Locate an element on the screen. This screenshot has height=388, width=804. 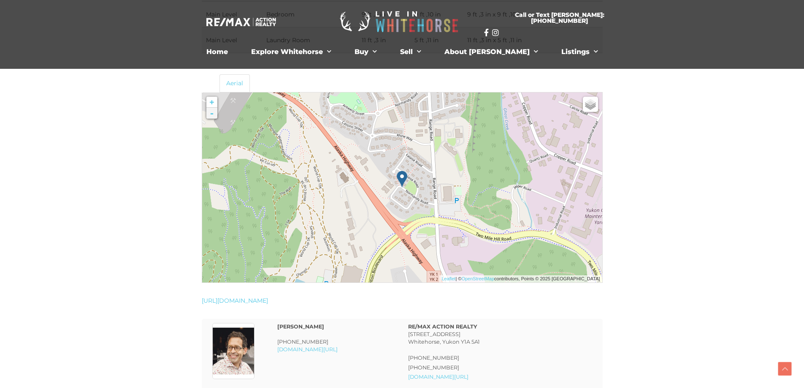
a: Aerial is located at coordinates (235, 83).